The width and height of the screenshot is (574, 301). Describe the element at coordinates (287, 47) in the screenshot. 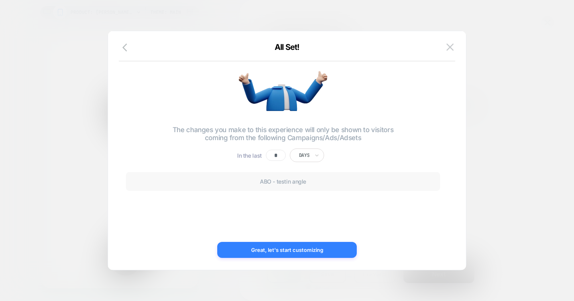

I see `span: All Set!` at that location.